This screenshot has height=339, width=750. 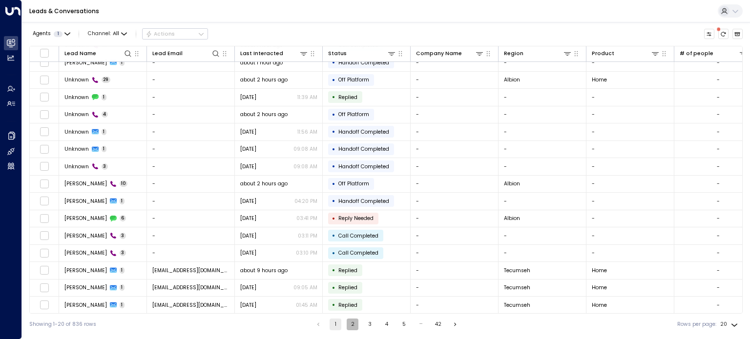 I want to click on div: # of people, so click(x=696, y=54).